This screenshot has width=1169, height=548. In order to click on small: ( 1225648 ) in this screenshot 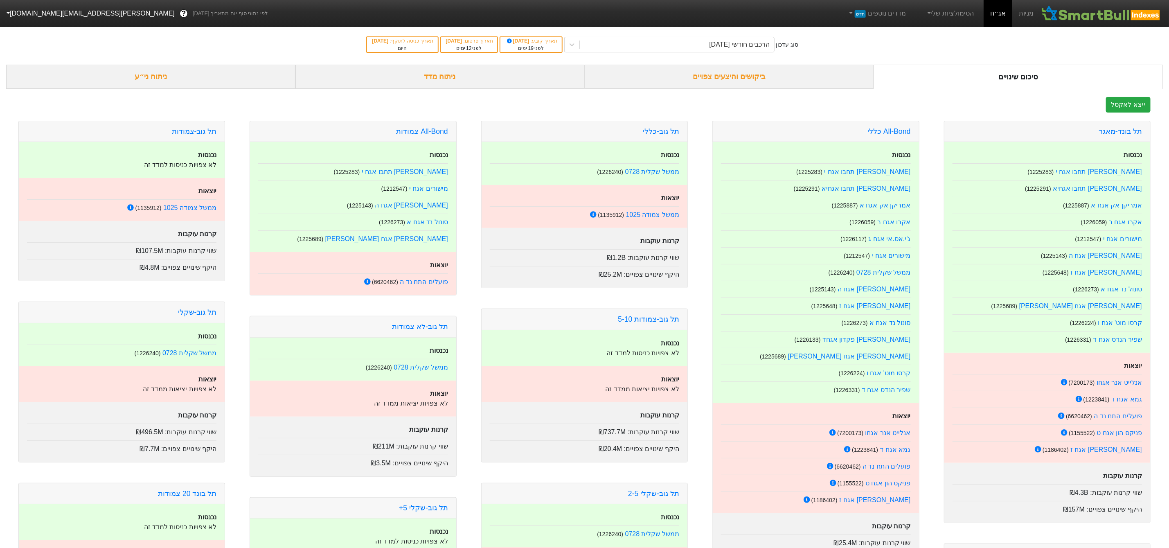, I will do `click(825, 306)`.